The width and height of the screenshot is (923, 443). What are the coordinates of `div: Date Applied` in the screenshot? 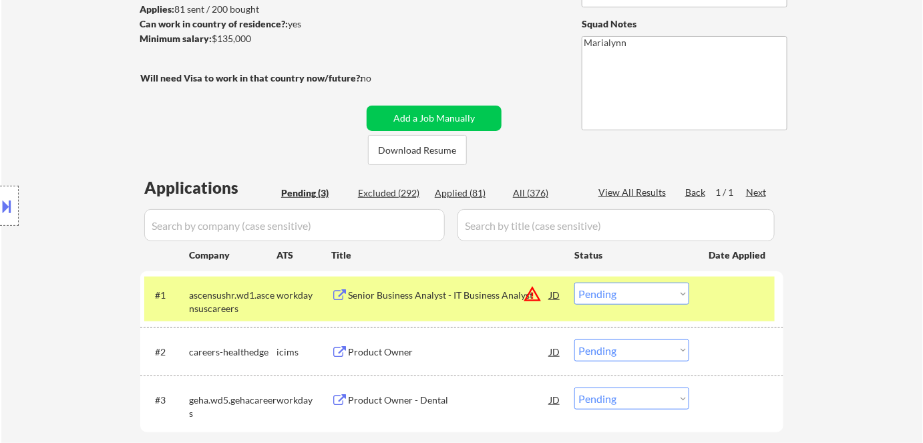 It's located at (738, 255).